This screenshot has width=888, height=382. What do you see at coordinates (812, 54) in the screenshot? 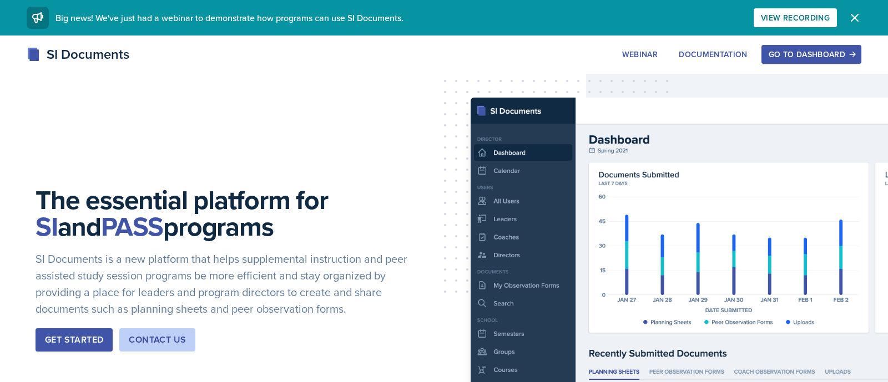
I see `button: Go to Dashboard` at bounding box center [812, 54].